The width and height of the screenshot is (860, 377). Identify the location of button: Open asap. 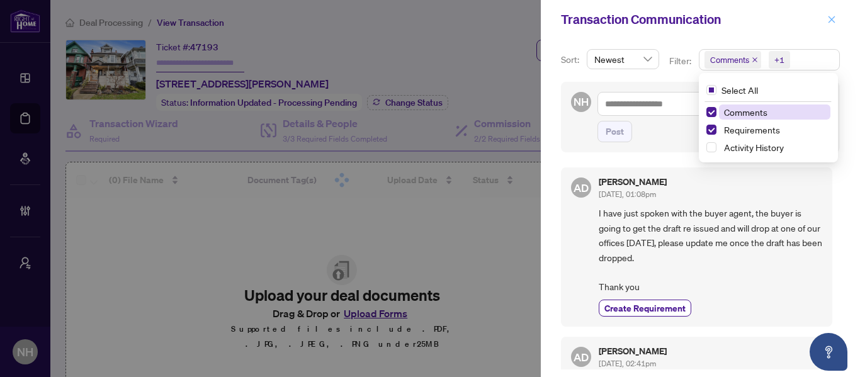
(829, 352).